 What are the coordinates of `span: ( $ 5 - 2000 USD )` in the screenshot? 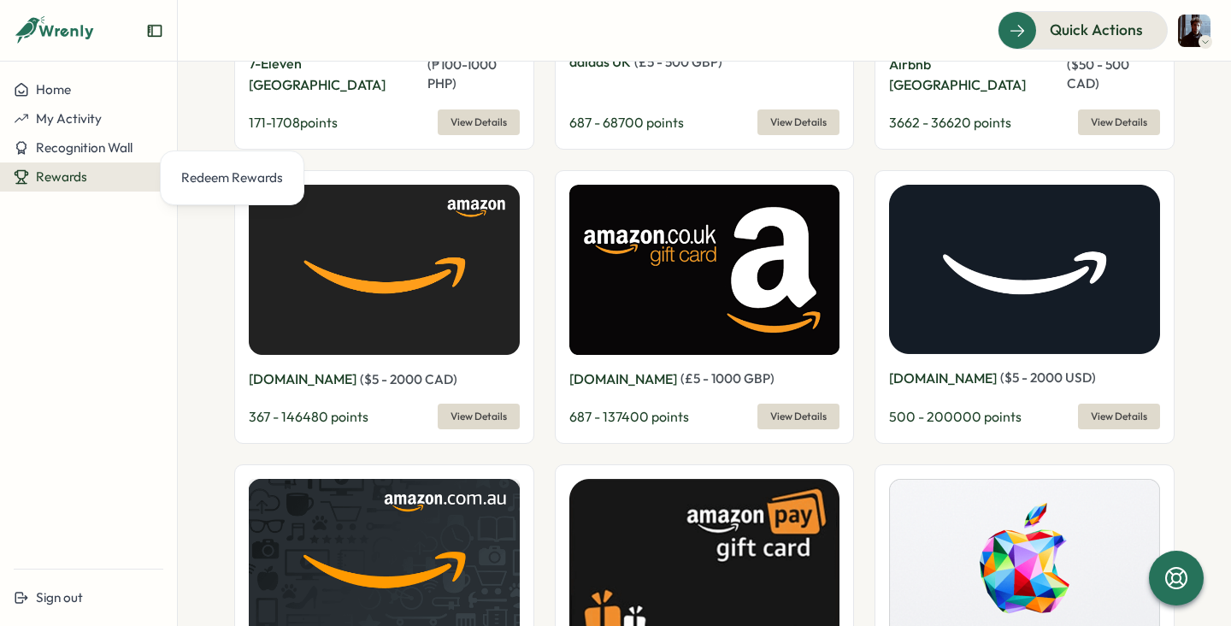 It's located at (1048, 377).